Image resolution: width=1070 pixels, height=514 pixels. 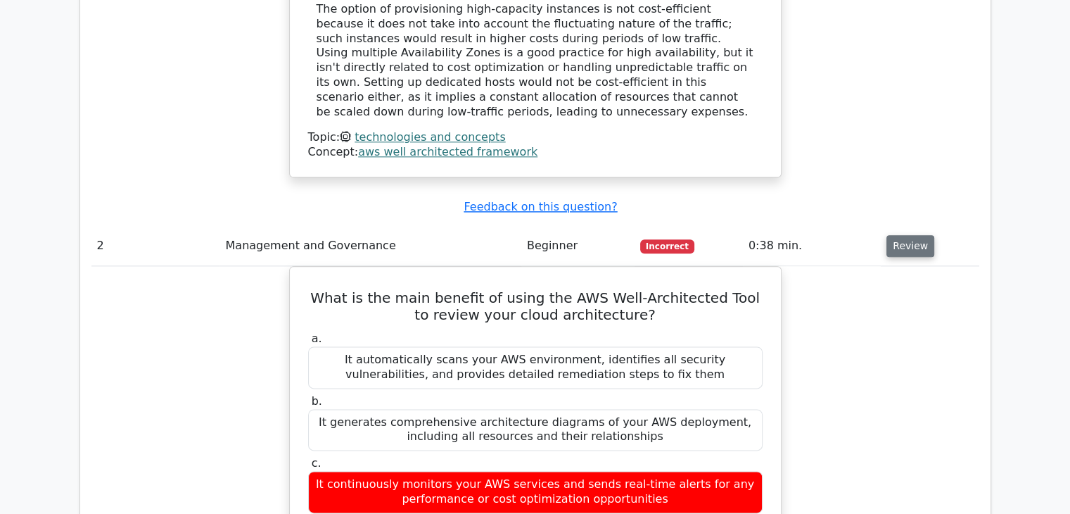 What do you see at coordinates (540, 206) in the screenshot?
I see `u: Feedback on this question?` at bounding box center [540, 206].